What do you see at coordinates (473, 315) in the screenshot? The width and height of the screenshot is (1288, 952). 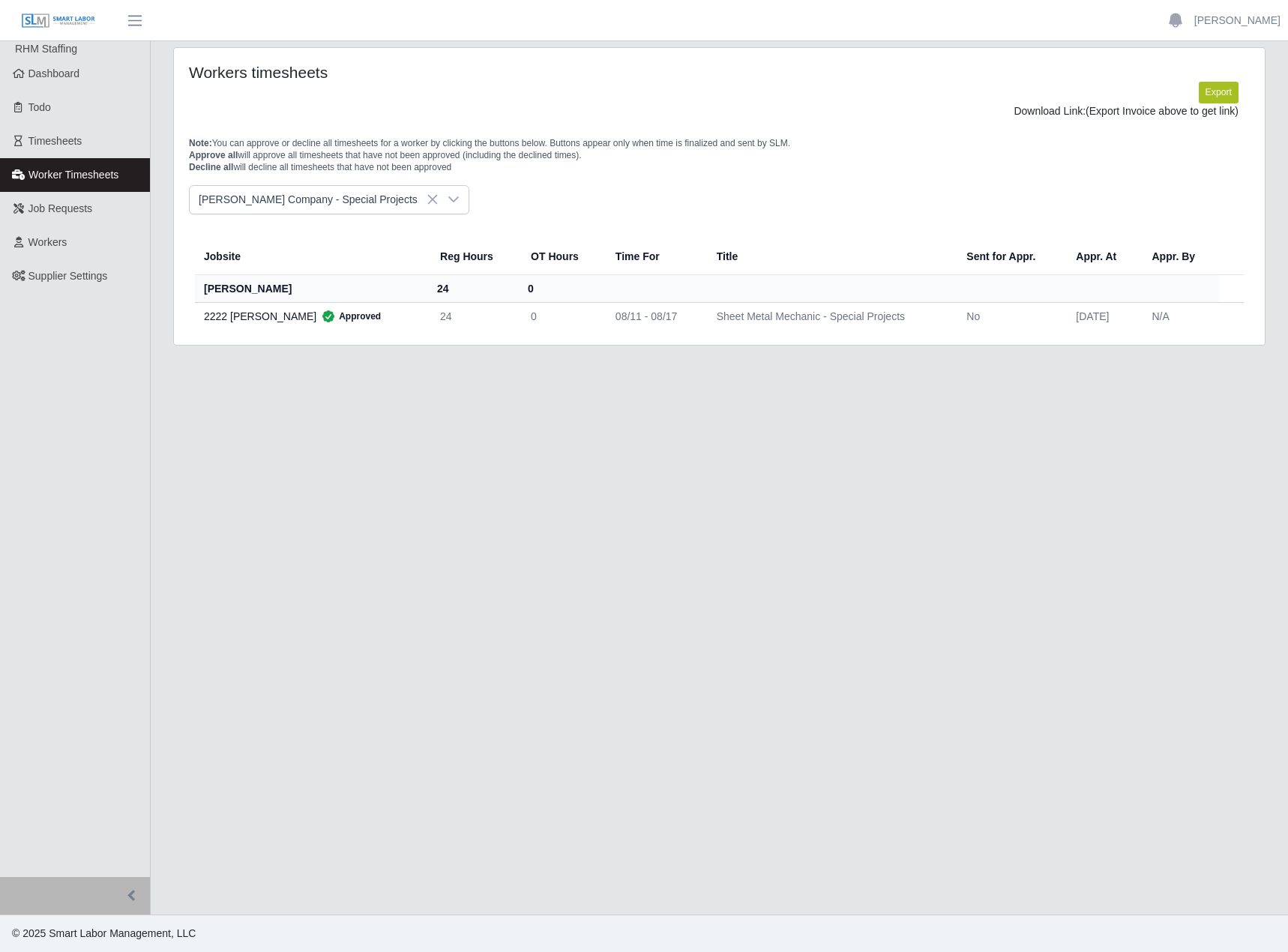 I see `td: 24` at bounding box center [473, 315].